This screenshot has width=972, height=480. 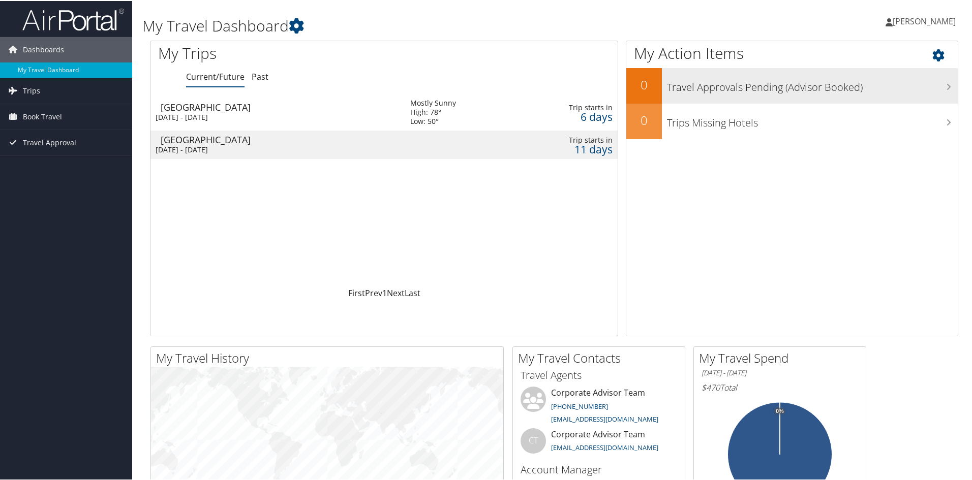 I want to click on a: Prev, so click(x=374, y=292).